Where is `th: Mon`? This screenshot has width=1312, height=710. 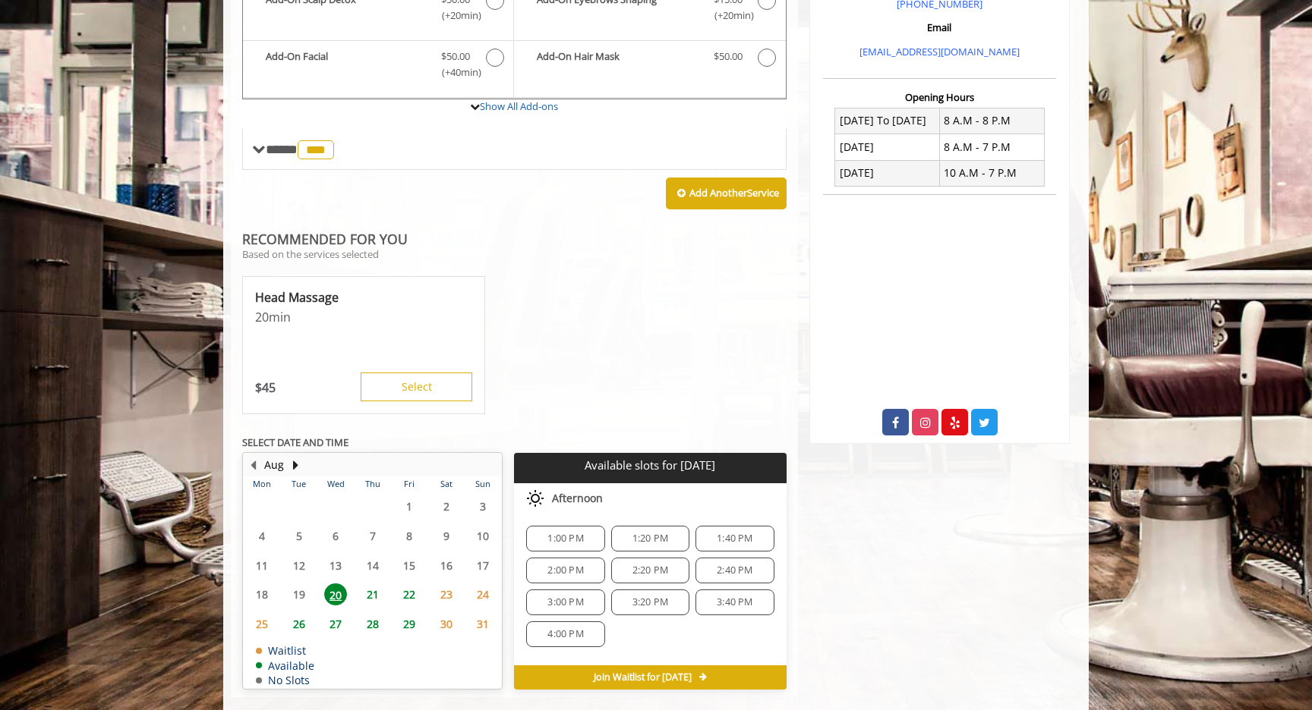 th: Mon is located at coordinates (262, 484).